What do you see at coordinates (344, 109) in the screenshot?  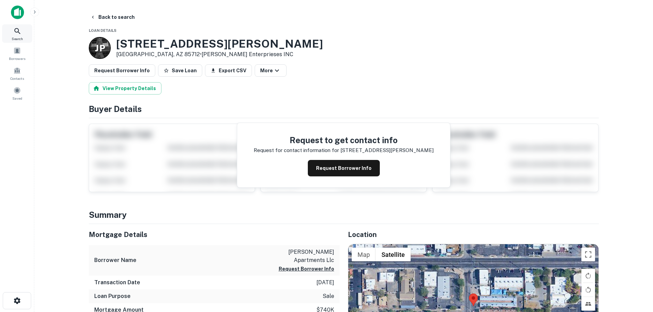 I see `h4: Buyer Details` at bounding box center [344, 109].